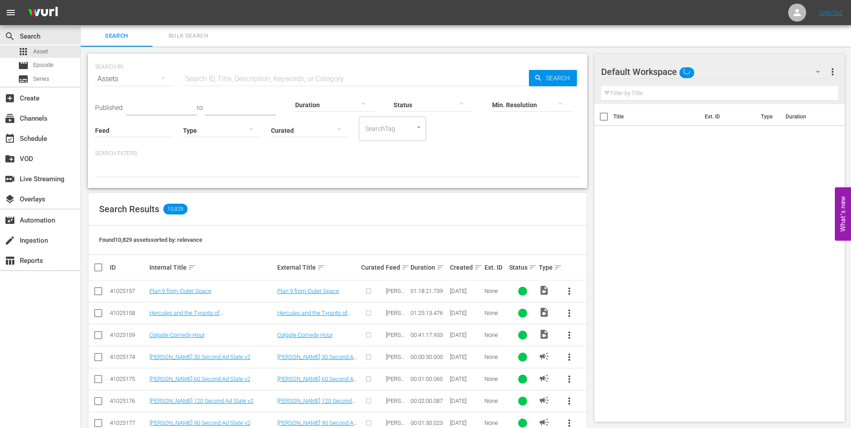  What do you see at coordinates (175, 209) in the screenshot?
I see `span: 10,829` at bounding box center [175, 209].